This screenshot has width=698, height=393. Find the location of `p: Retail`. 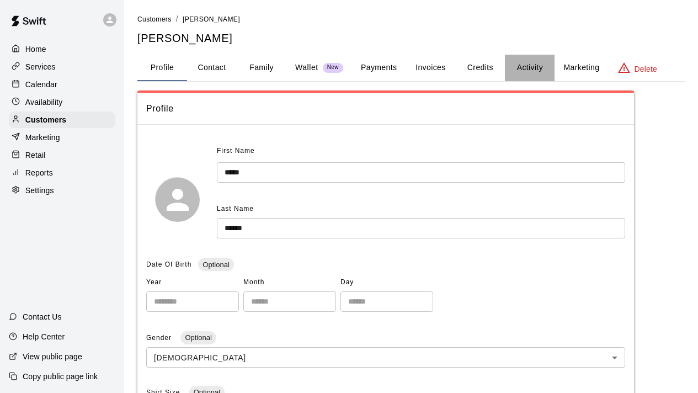

p: Retail is located at coordinates (35, 155).